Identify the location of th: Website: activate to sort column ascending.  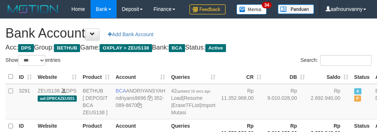
(57, 77).